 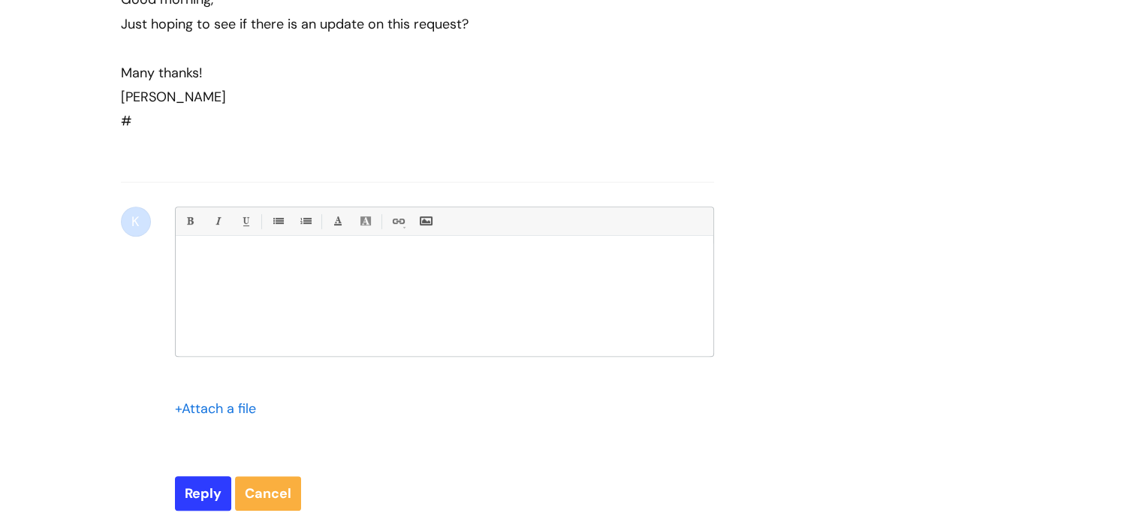 I want to click on a: Link, so click(x=397, y=221).